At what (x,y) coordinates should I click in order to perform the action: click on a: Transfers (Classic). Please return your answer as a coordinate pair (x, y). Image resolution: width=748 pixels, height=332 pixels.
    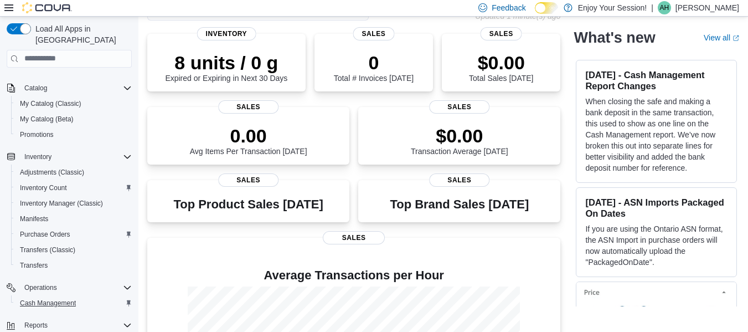
    Looking at the image, I should click on (48, 250).